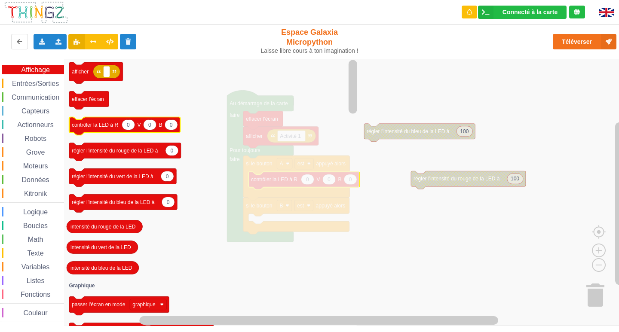  Describe the element at coordinates (139, 125) in the screenshot. I see `text: V` at that location.